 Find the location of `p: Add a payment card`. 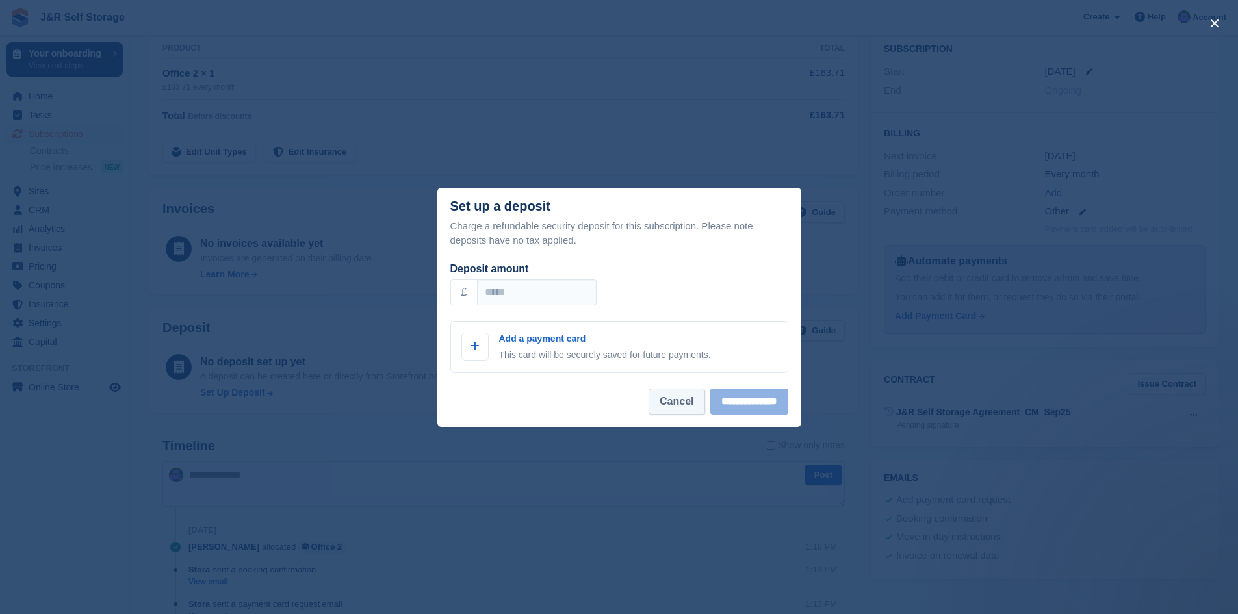

p: Add a payment card is located at coordinates (605, 339).